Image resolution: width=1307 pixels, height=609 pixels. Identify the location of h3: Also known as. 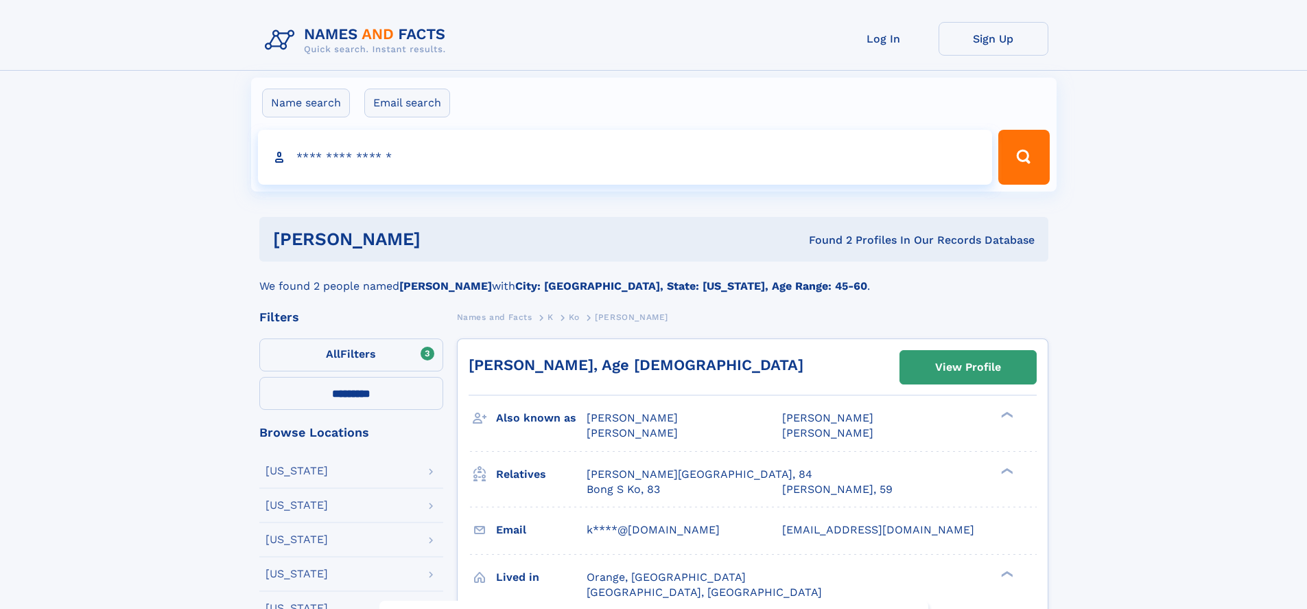
(541, 418).